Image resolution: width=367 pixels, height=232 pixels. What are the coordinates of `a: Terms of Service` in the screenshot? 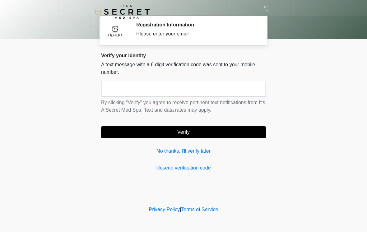 It's located at (199, 209).